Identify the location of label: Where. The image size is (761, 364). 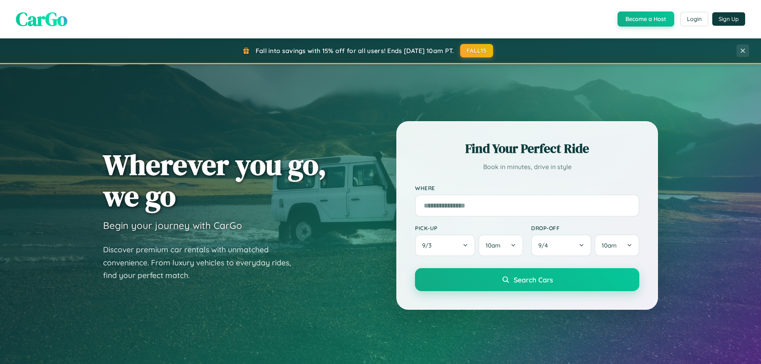
(527, 188).